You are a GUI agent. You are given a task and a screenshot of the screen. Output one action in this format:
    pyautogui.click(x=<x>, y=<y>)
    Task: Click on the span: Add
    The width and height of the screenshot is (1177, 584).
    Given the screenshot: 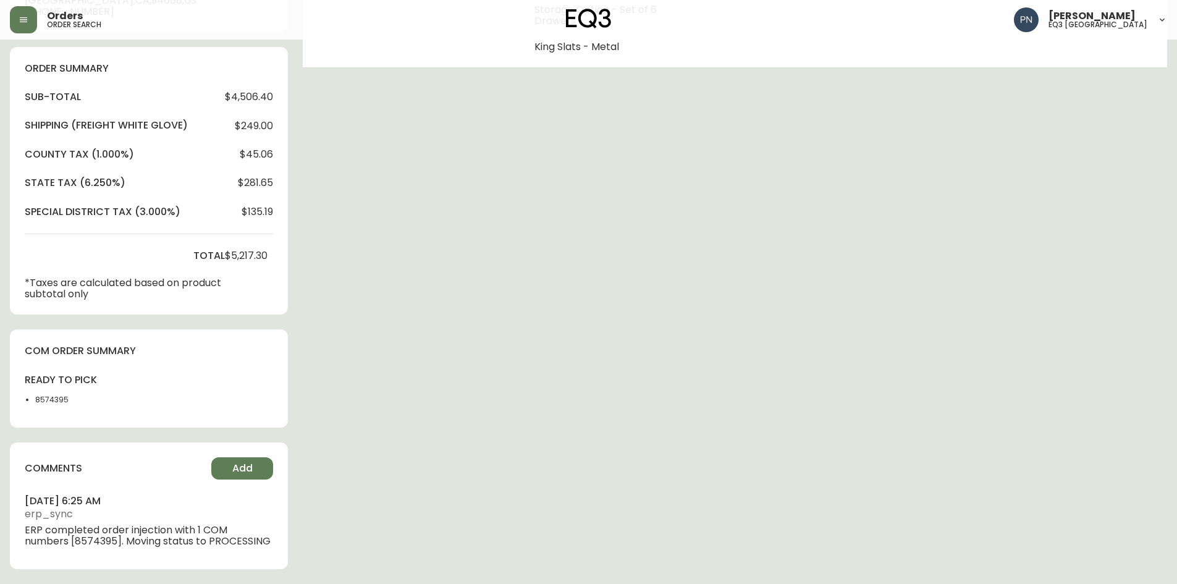 What is the action you would take?
    pyautogui.click(x=242, y=468)
    